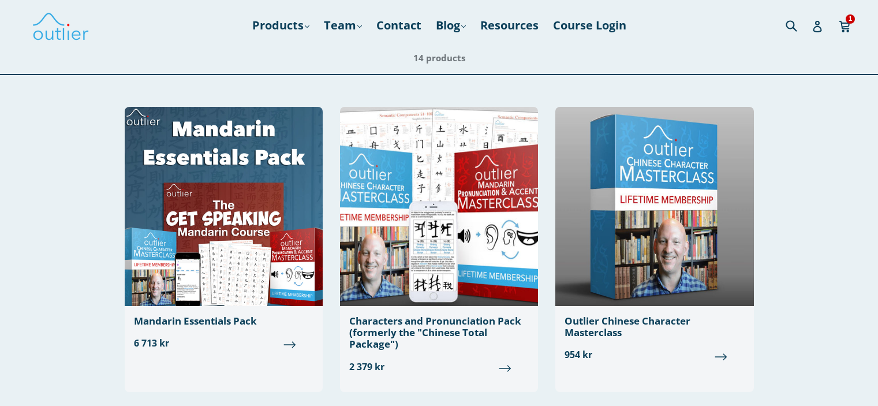  Describe the element at coordinates (223, 206) in the screenshot. I see `img: Mandarin Essentials Pack` at that location.